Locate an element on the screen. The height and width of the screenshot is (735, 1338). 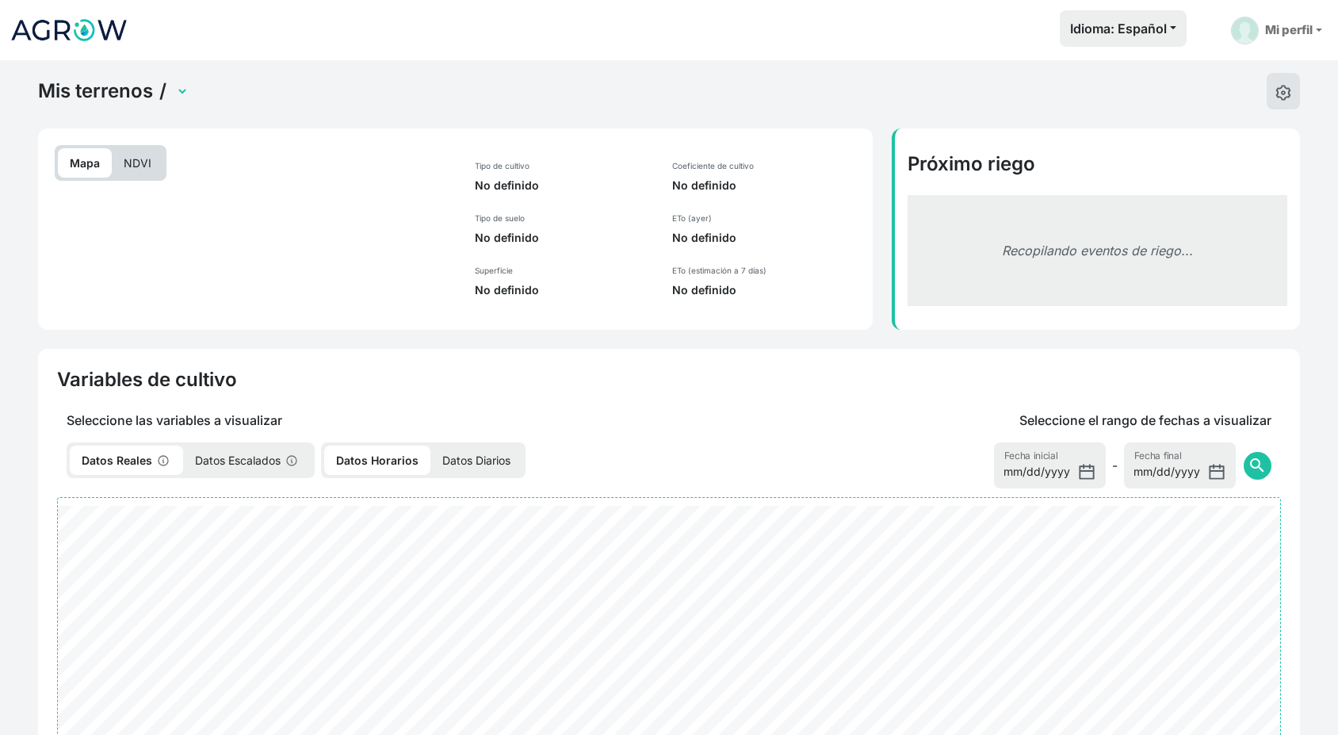
p: ETo (estimación a 7 días) is located at coordinates (766, 270).